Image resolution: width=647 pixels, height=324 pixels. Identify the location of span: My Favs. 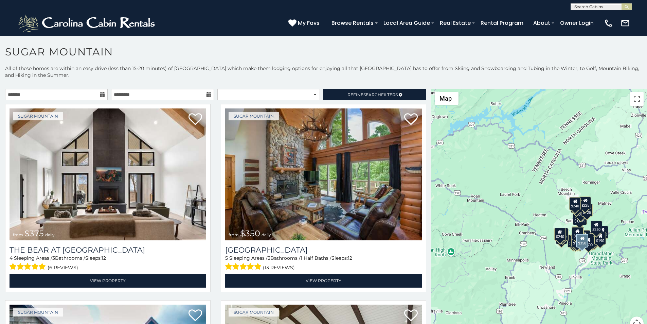
(309, 23).